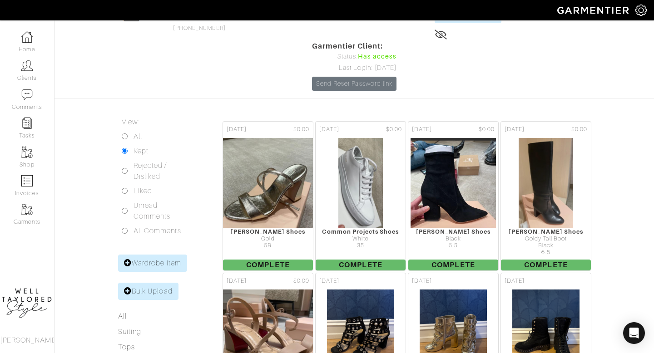 The width and height of the screenshot is (654, 353). I want to click on div: Goldy Tall Boot, so click(546, 239).